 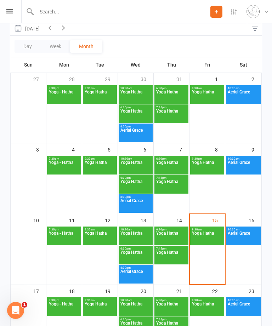 What do you see at coordinates (113, 149) in the screenshot?
I see `div: 5` at bounding box center [113, 149].